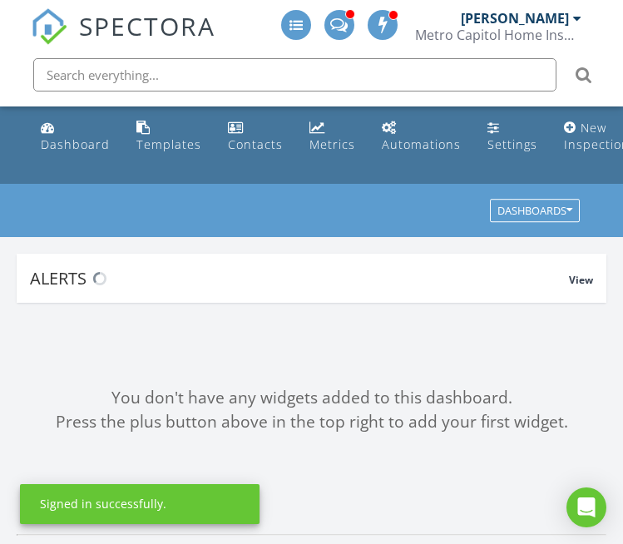 This screenshot has width=623, height=544. Describe the element at coordinates (169, 136) in the screenshot. I see `a: Templates` at that location.